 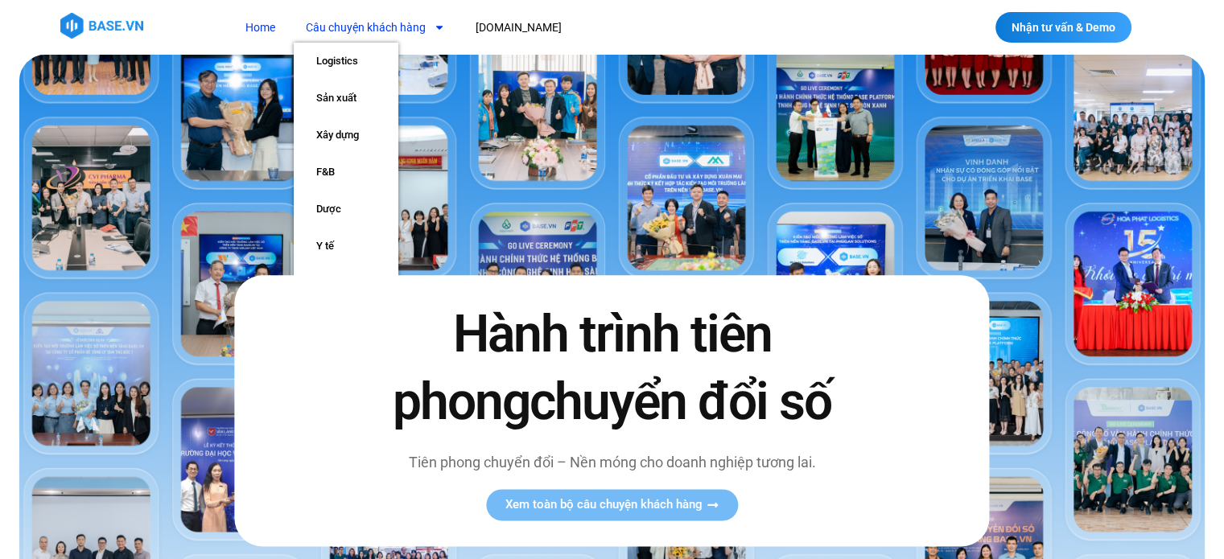 What do you see at coordinates (612, 369) in the screenshot?
I see `h2: Hành trình tiên phong` at bounding box center [612, 369].